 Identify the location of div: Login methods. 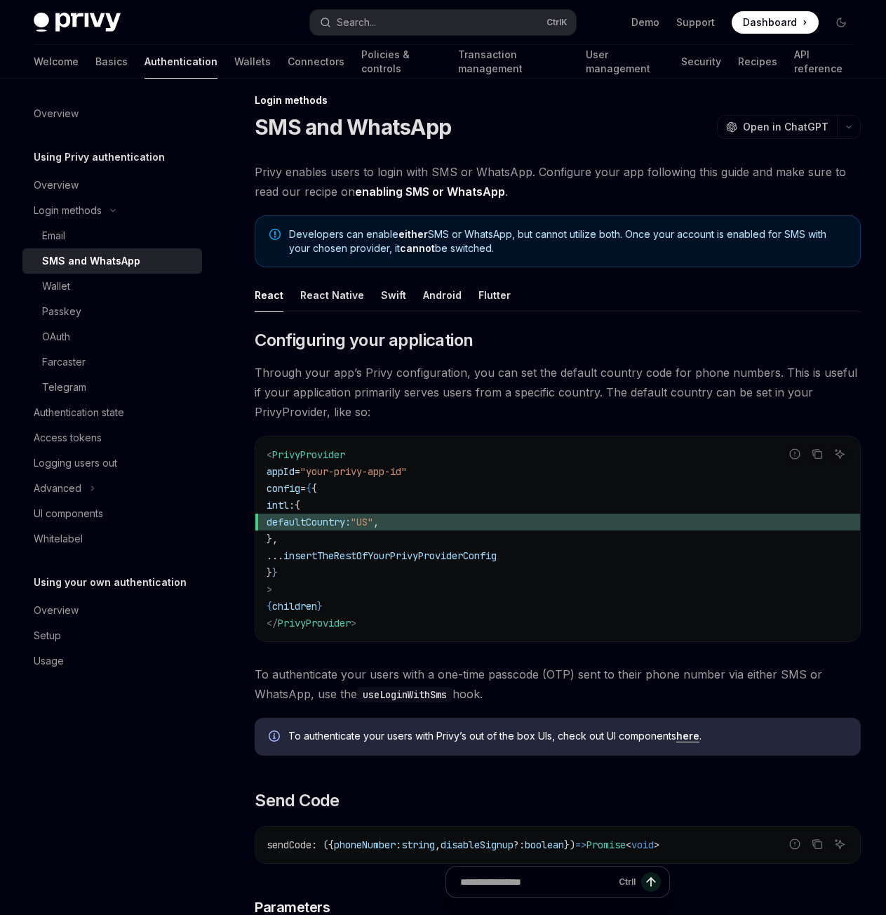
(558, 100).